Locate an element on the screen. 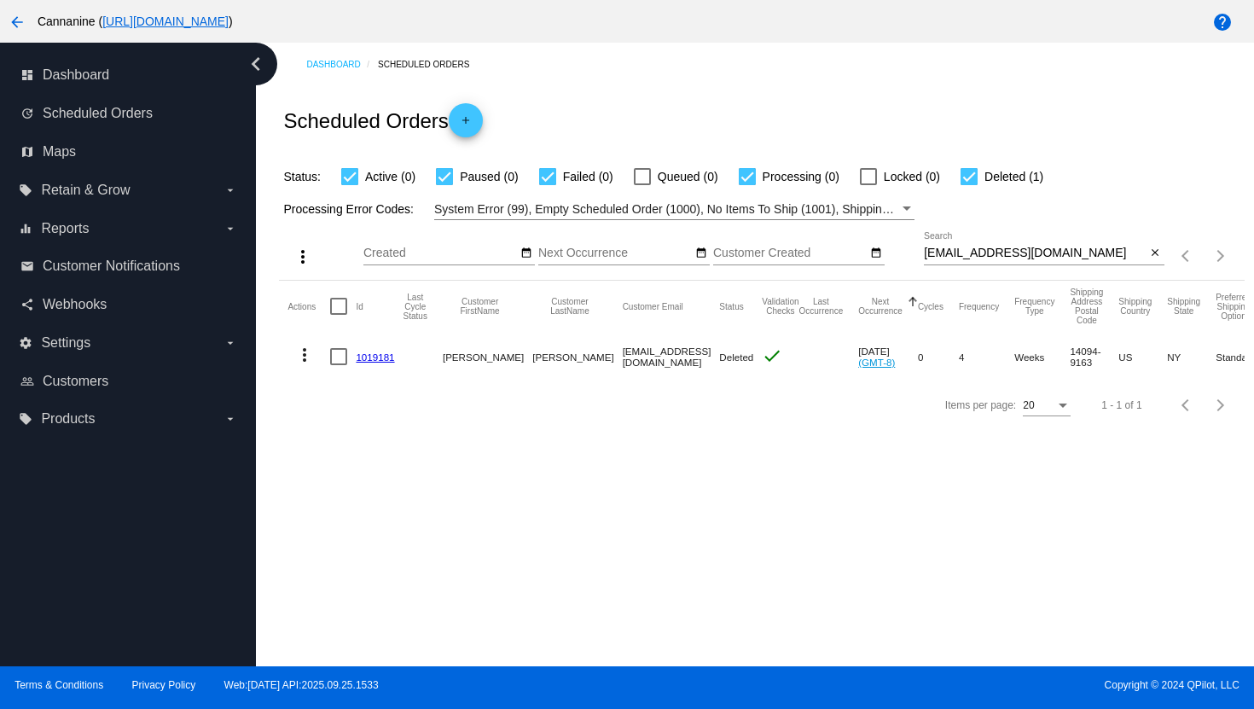 This screenshot has width=1254, height=709. a: map Maps is located at coordinates (129, 152).